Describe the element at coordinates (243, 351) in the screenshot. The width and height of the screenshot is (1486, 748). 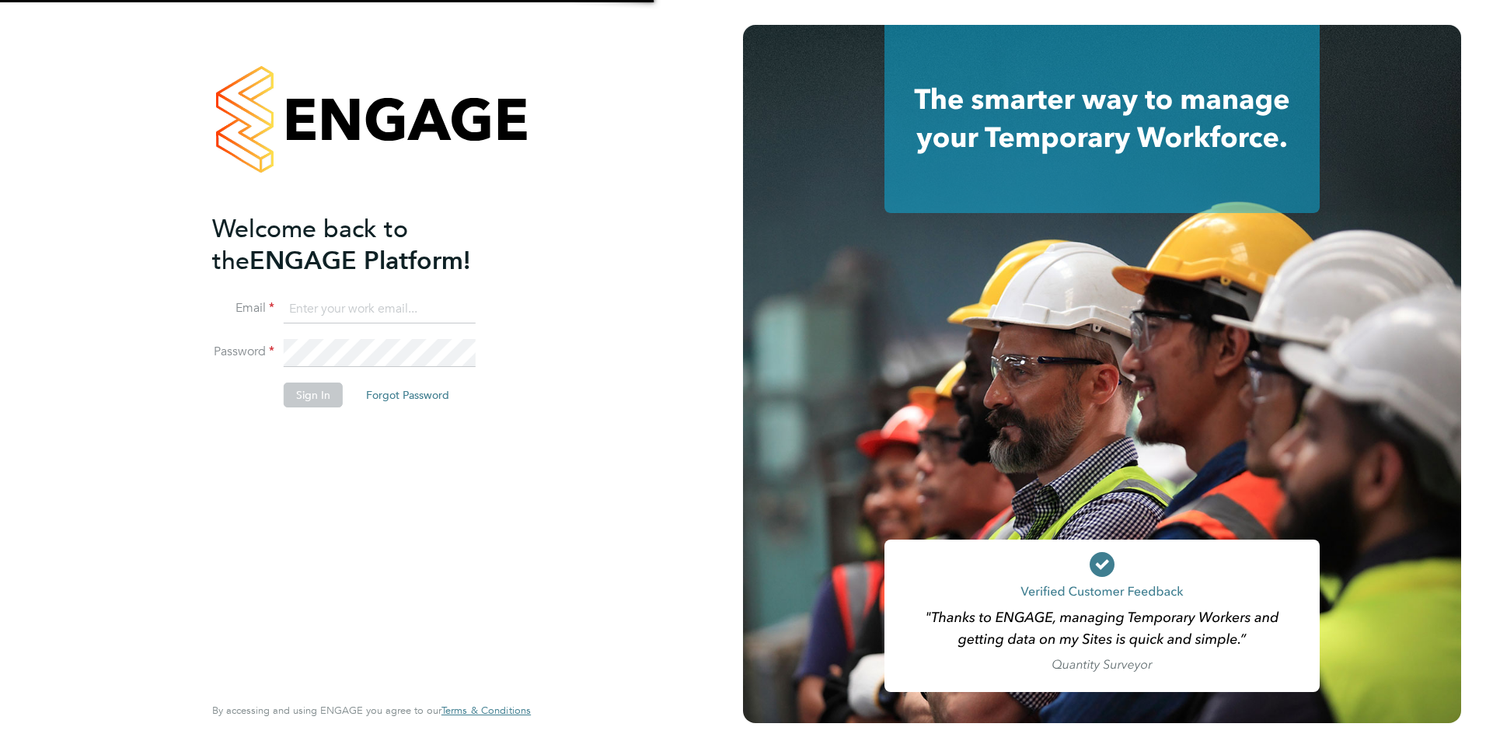
I see `label: Password` at that location.